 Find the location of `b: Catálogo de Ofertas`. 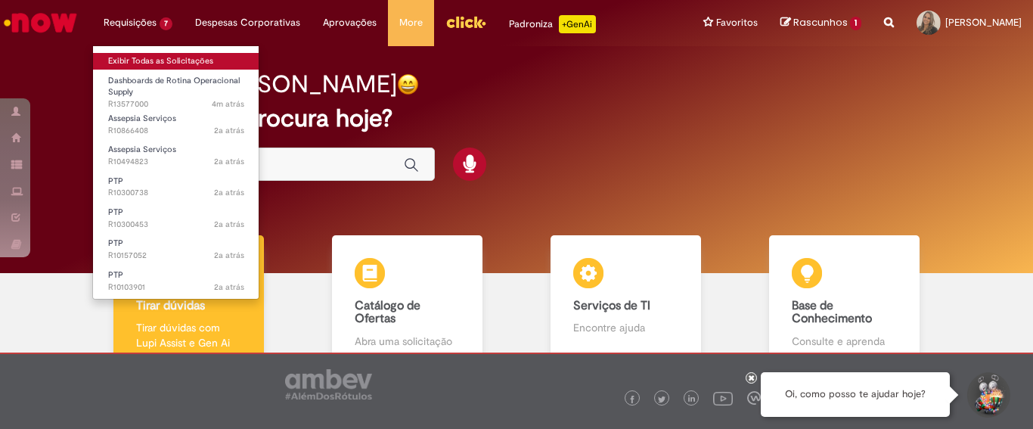

b: Catálogo de Ofertas is located at coordinates (387, 312).